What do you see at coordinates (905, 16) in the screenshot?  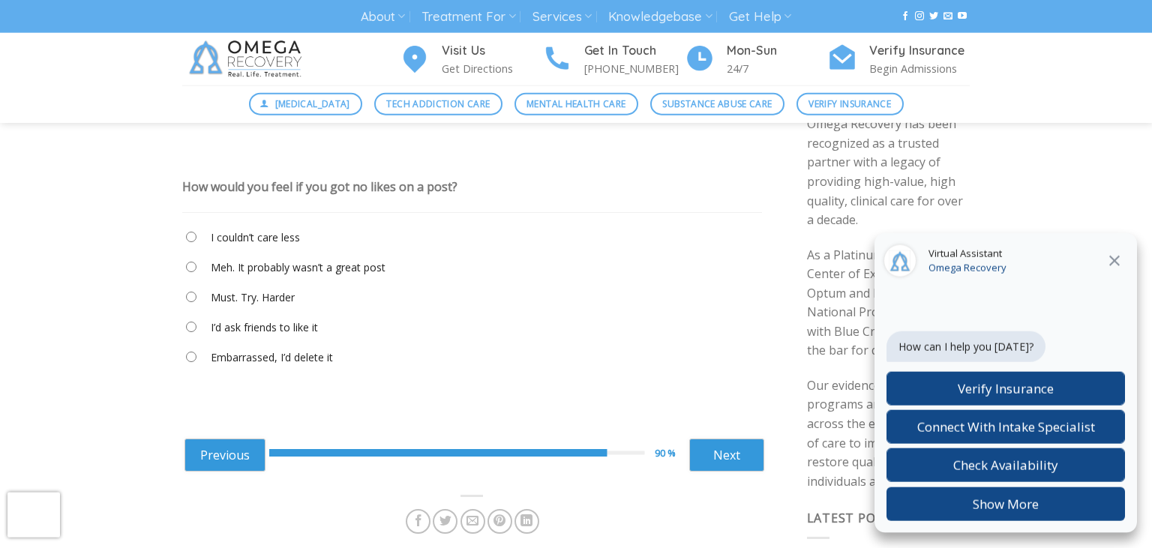 I see `a: Follow on Facebook` at bounding box center [905, 16].